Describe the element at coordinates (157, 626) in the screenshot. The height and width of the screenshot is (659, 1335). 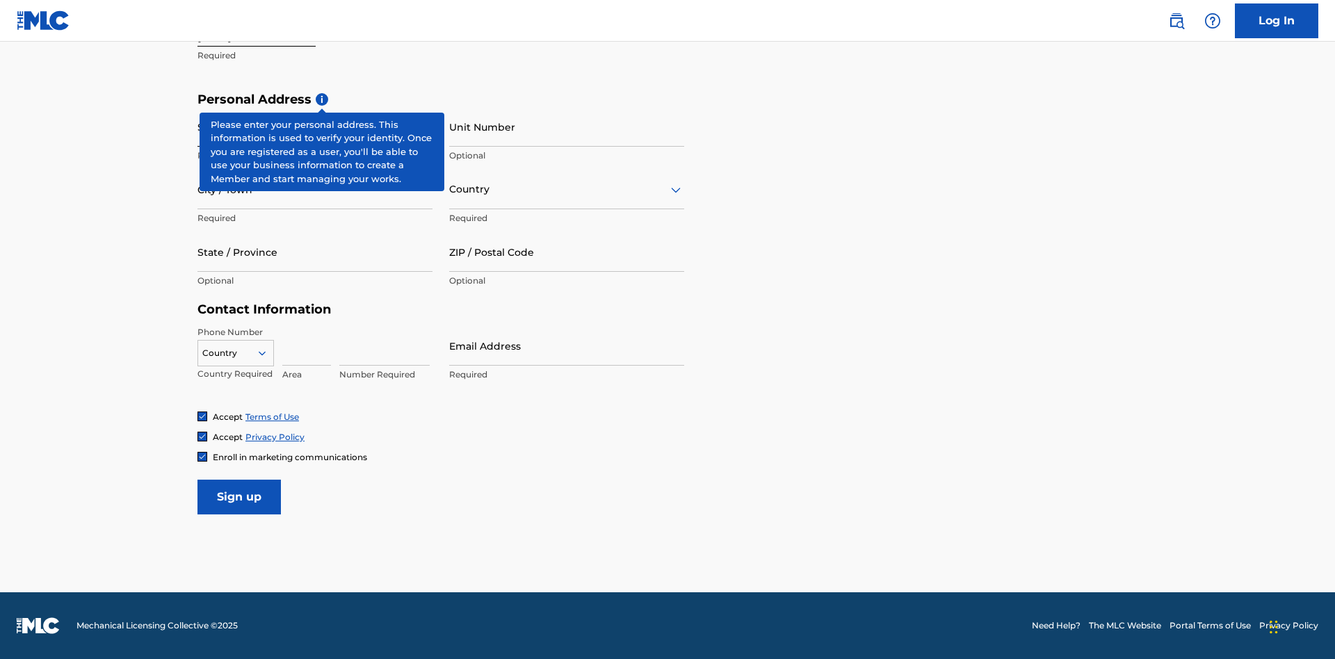
I see `span: Mechanical Licensing Collective © 2025` at that location.